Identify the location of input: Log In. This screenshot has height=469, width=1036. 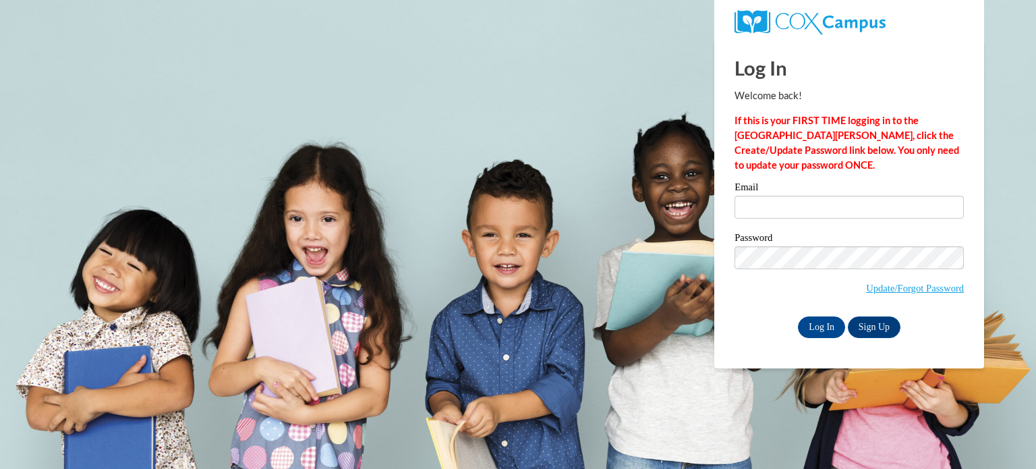
(822, 327).